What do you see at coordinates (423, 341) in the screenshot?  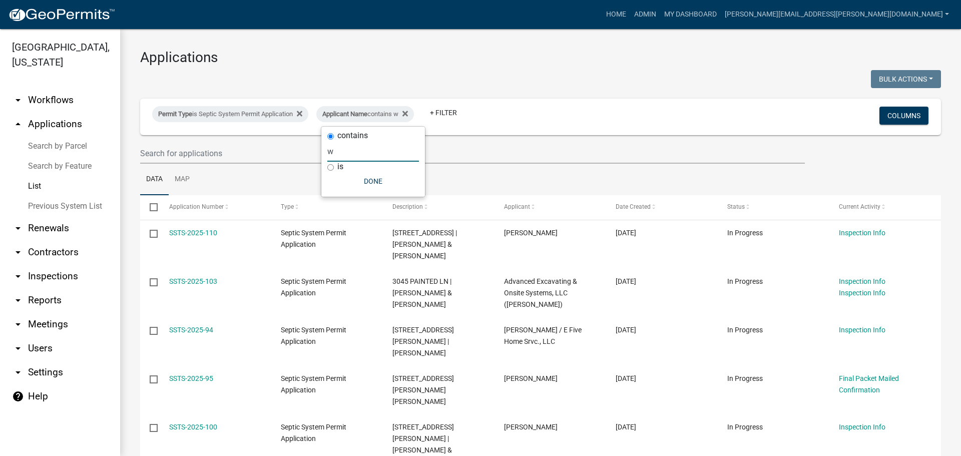 I see `span: 3265 REUBEN JOHNSON RD | LUCHT, COURTNEY E` at bounding box center [423, 341].